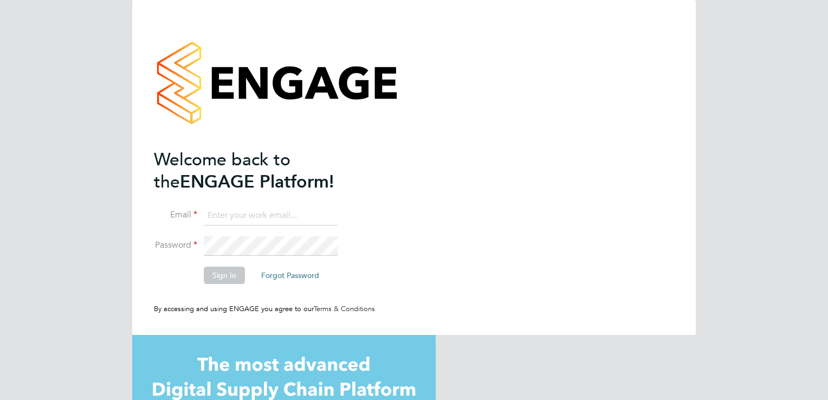  What do you see at coordinates (260, 171) in the screenshot?
I see `h2: ENGAGE Platform!` at bounding box center [260, 171].